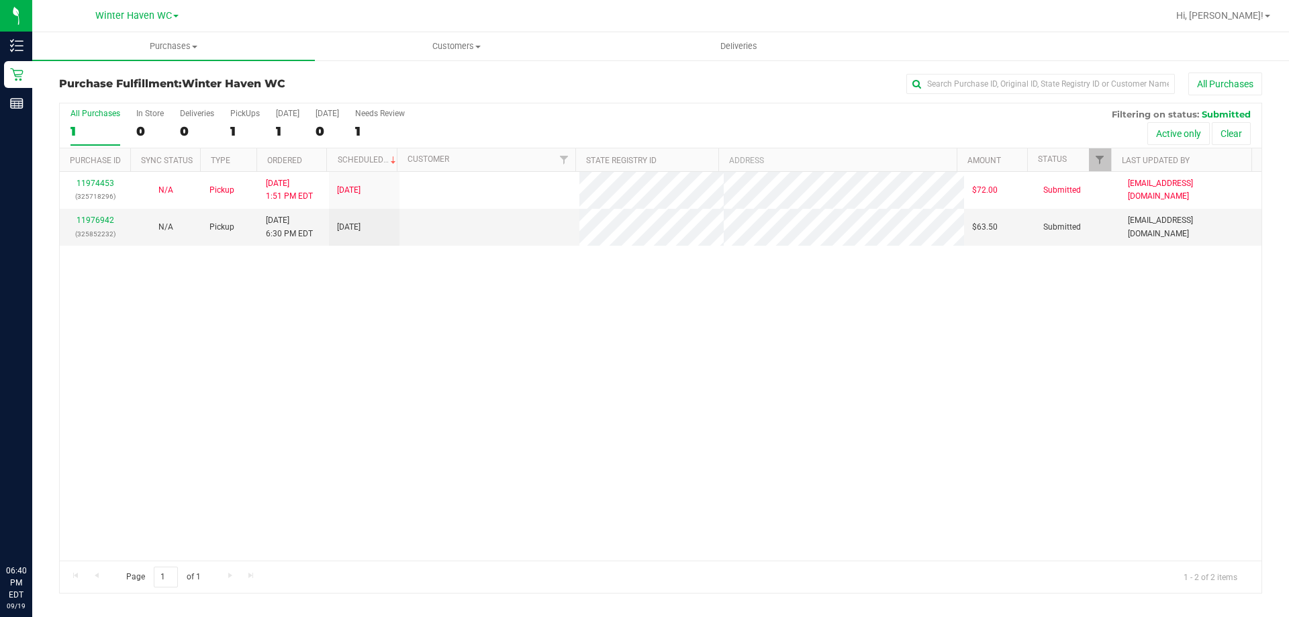 The image size is (1289, 617). What do you see at coordinates (1232, 134) in the screenshot?
I see `button: Clear` at bounding box center [1232, 134].